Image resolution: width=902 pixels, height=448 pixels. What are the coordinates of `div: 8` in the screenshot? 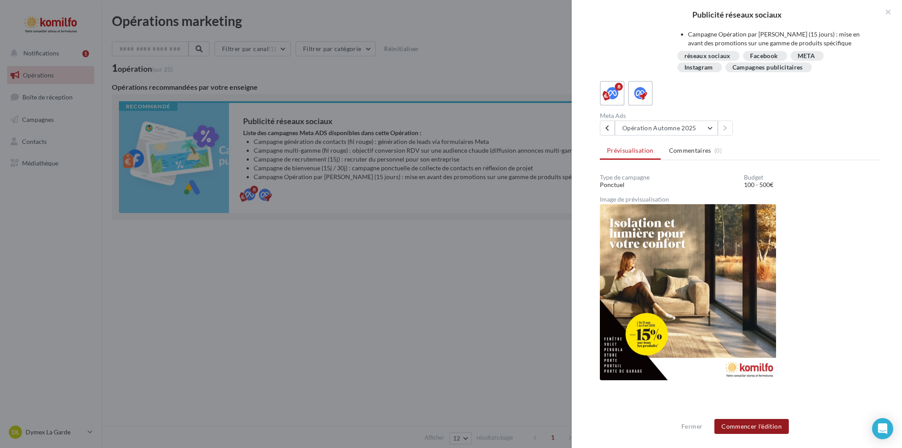 It's located at (619, 87).